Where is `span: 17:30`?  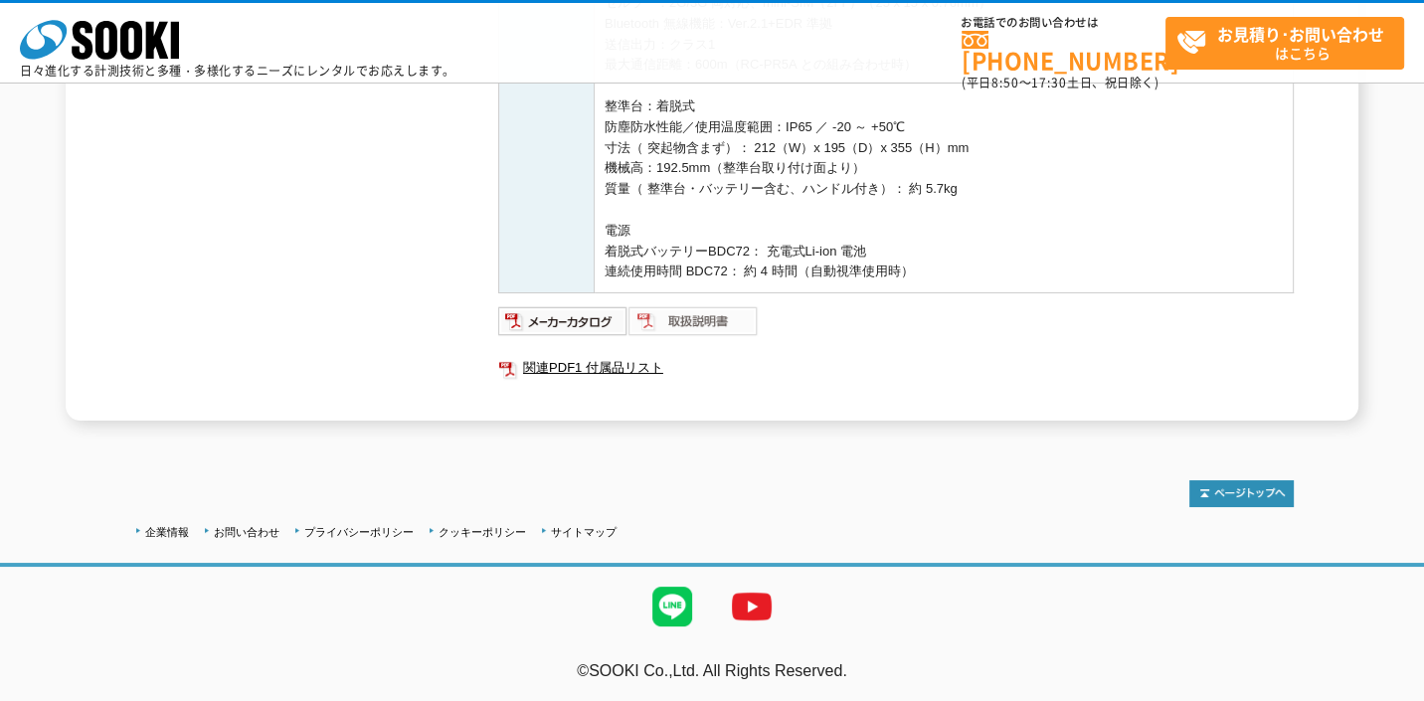
span: 17:30 is located at coordinates (1049, 83).